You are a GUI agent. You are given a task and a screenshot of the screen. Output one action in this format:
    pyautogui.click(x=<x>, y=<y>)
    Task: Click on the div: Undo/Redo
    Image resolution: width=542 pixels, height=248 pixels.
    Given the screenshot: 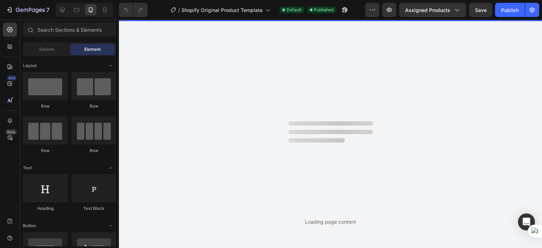 What is the action you would take?
    pyautogui.click(x=133, y=10)
    